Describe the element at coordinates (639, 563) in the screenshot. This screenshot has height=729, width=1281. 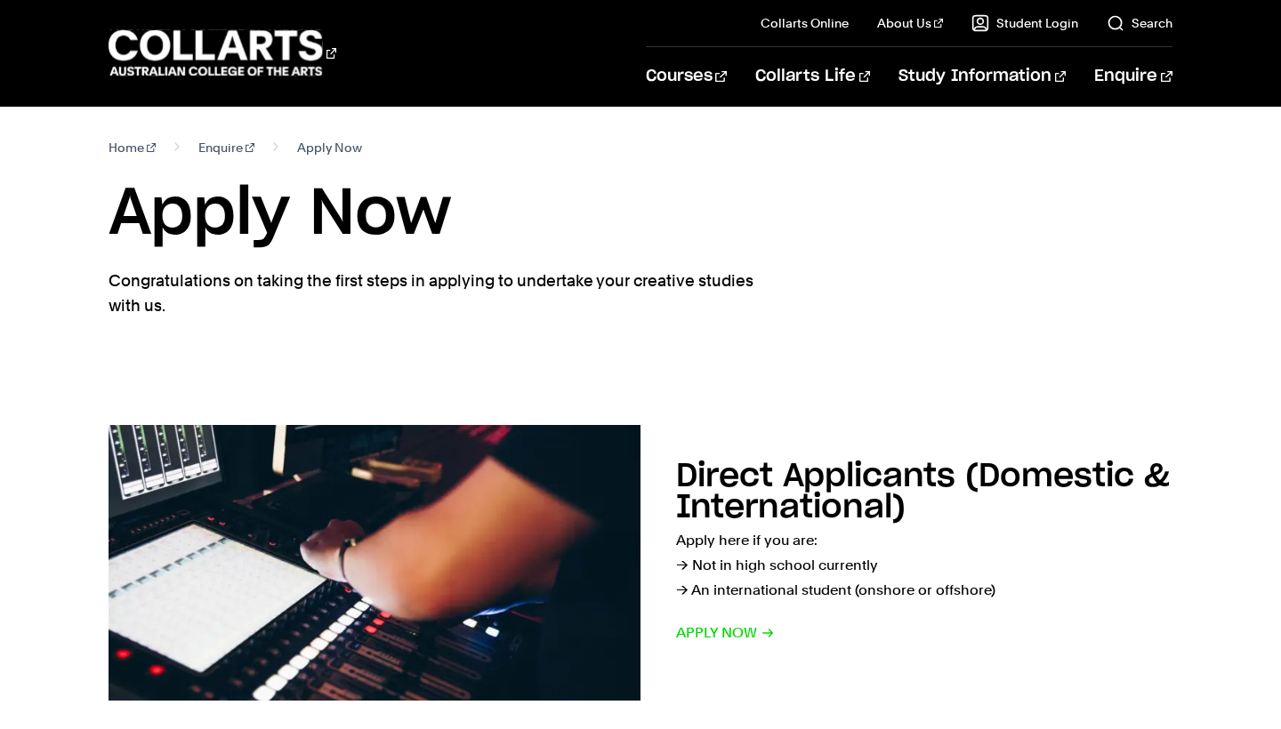
I see `a: Direct Applicants (Domestic & International) Apply here if you are:→ Not in high school currently...` at that location.